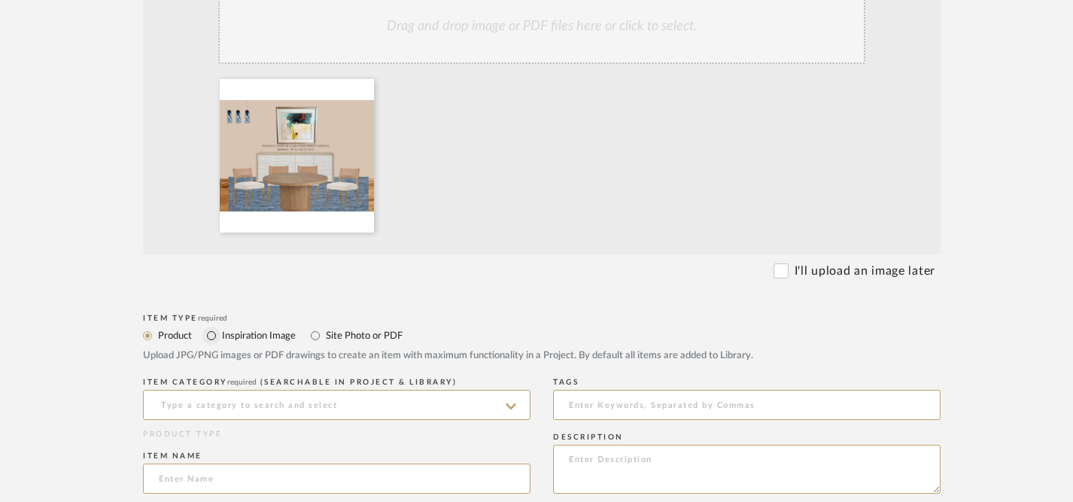 This screenshot has width=1073, height=502. I want to click on span: (Searchable in Project & Library), so click(359, 382).